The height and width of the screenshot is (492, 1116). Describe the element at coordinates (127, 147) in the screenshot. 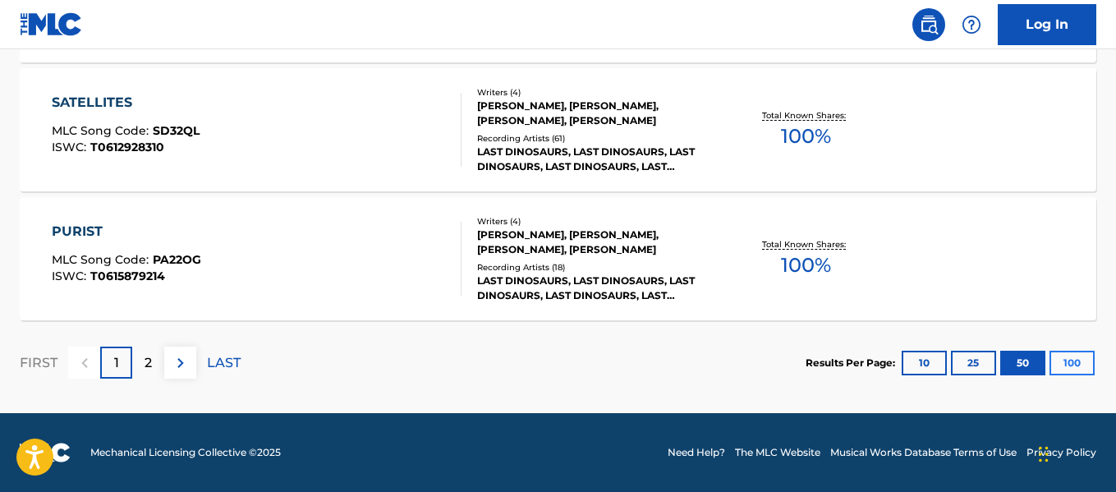

I see `span: T0612928310` at that location.